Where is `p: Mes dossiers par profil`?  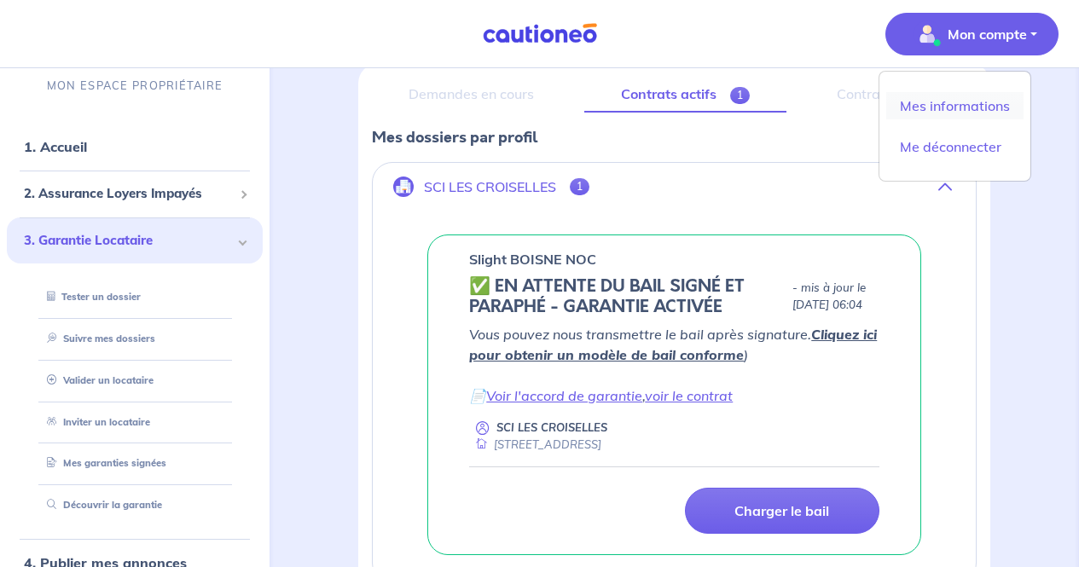
p: Mes dossiers par profil is located at coordinates (674, 137).